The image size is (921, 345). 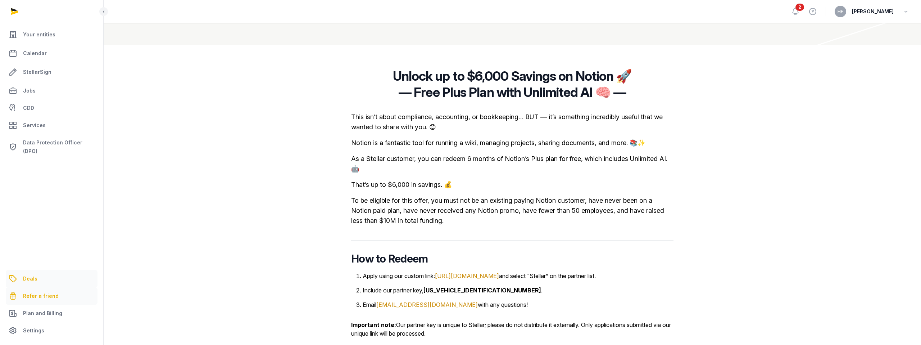 I want to click on span: Your entities, so click(x=39, y=35).